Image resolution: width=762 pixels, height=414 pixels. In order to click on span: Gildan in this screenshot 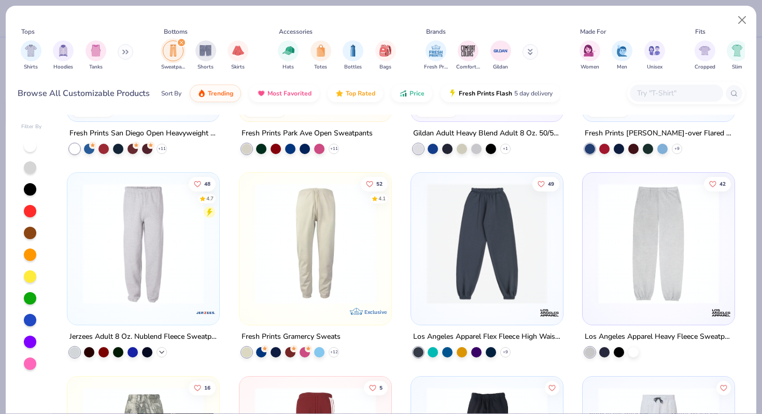, I will do `click(500, 67)`.